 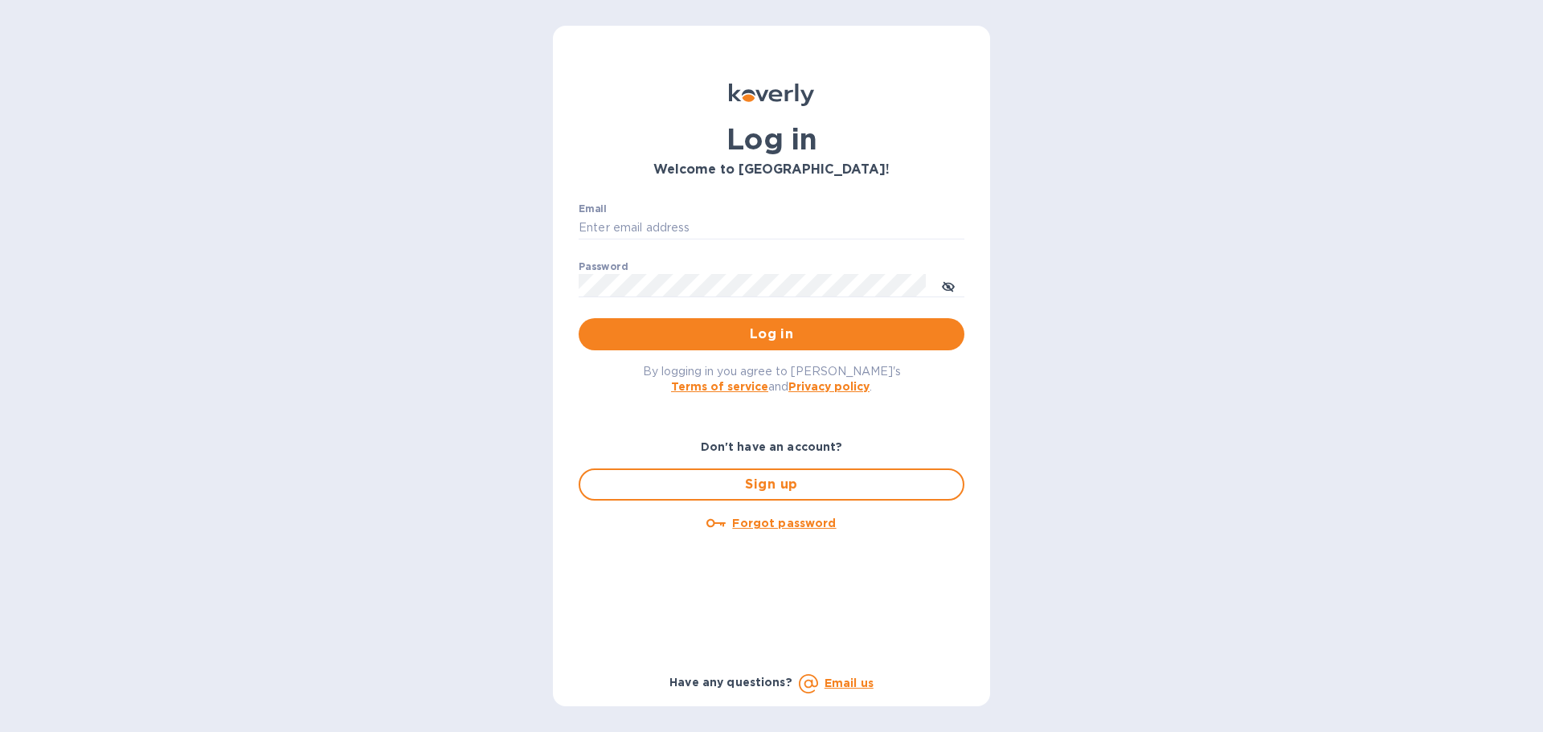 I want to click on a: Privacy policy, so click(x=829, y=387).